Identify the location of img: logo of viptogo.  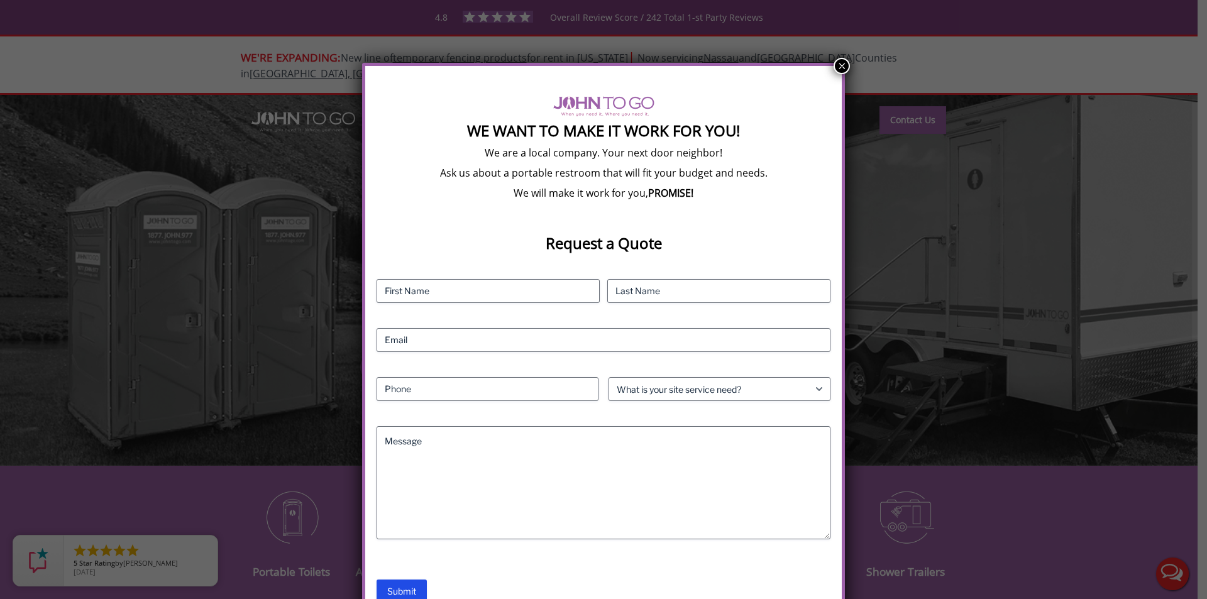
(603, 106).